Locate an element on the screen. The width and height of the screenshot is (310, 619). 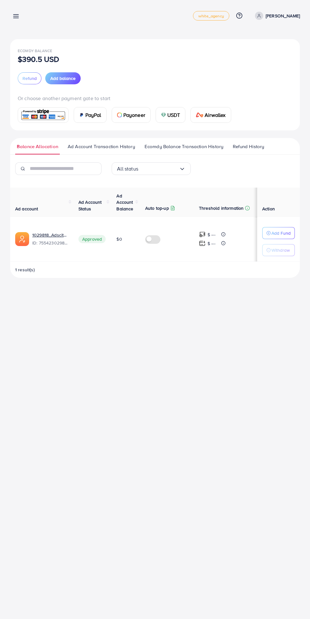
span: $0 is located at coordinates (119, 239).